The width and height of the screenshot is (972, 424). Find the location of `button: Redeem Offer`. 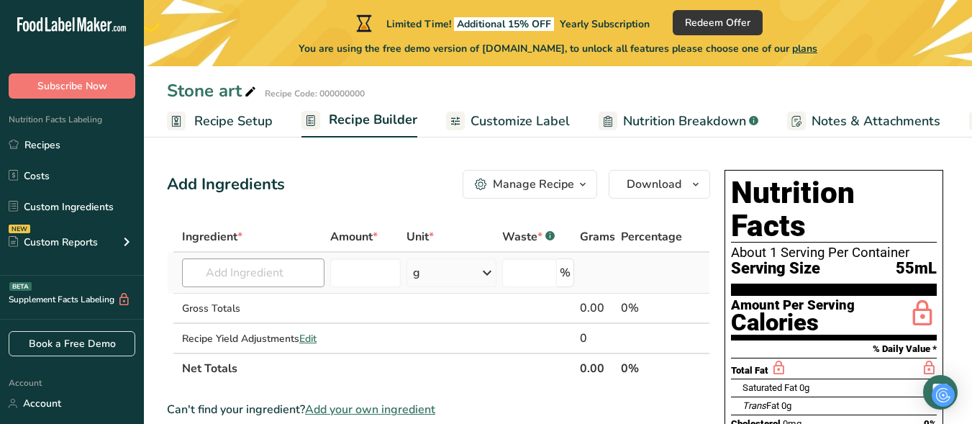

button: Redeem Offer is located at coordinates (717, 22).